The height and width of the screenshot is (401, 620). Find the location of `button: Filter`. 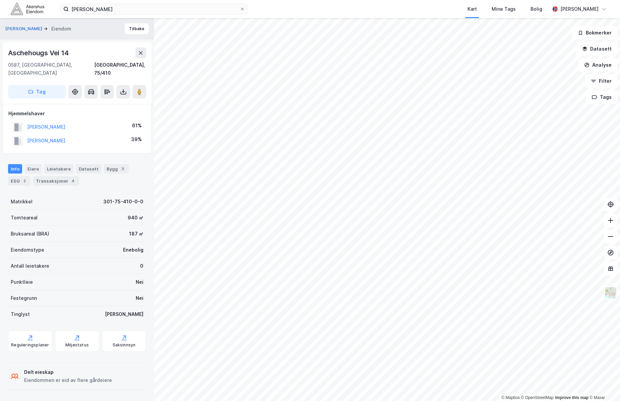

button: Filter is located at coordinates (601, 81).